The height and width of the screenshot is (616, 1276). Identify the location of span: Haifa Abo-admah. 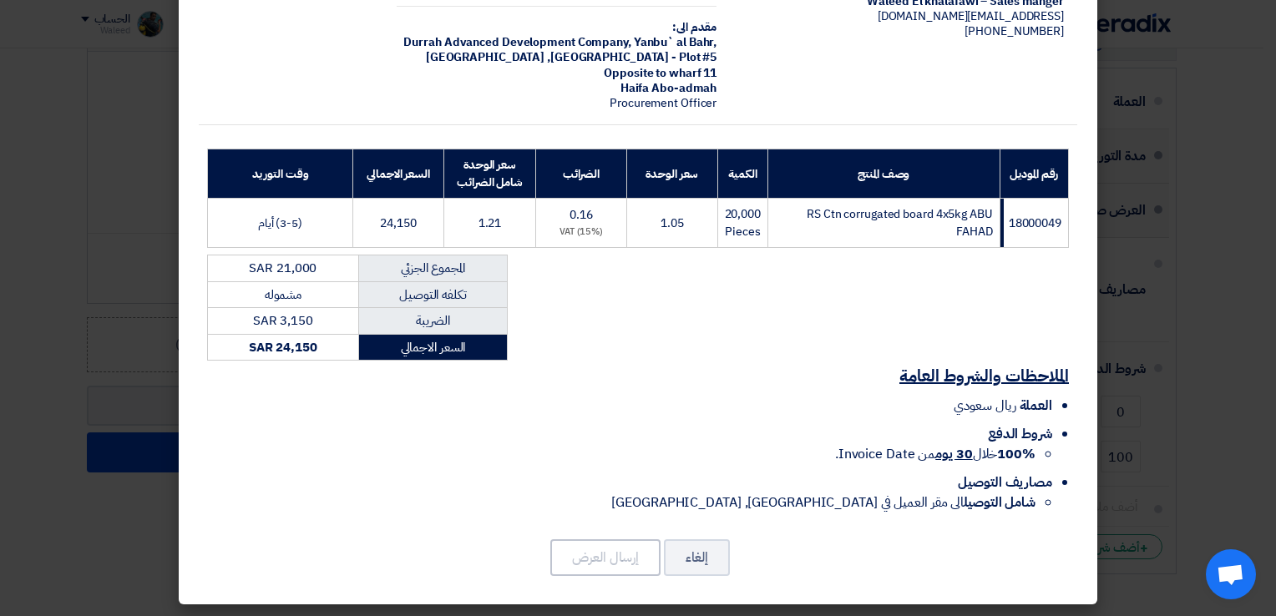
(669, 88).